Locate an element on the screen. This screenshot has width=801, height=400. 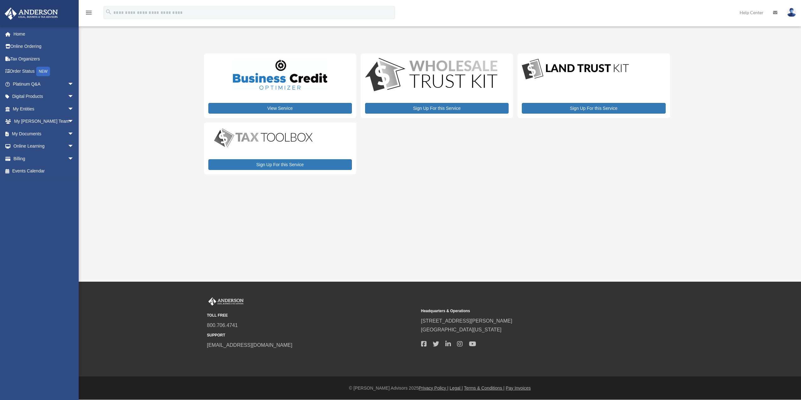
a: Online Ordering is located at coordinates (44, 47).